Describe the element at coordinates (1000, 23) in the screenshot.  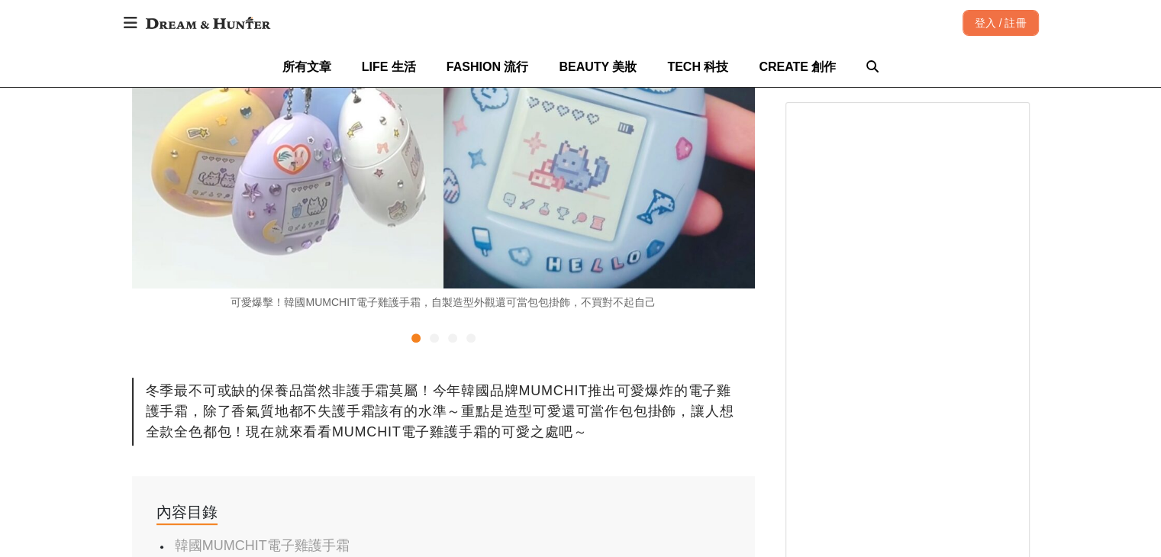
I see `div: 登入 / 註冊` at that location.